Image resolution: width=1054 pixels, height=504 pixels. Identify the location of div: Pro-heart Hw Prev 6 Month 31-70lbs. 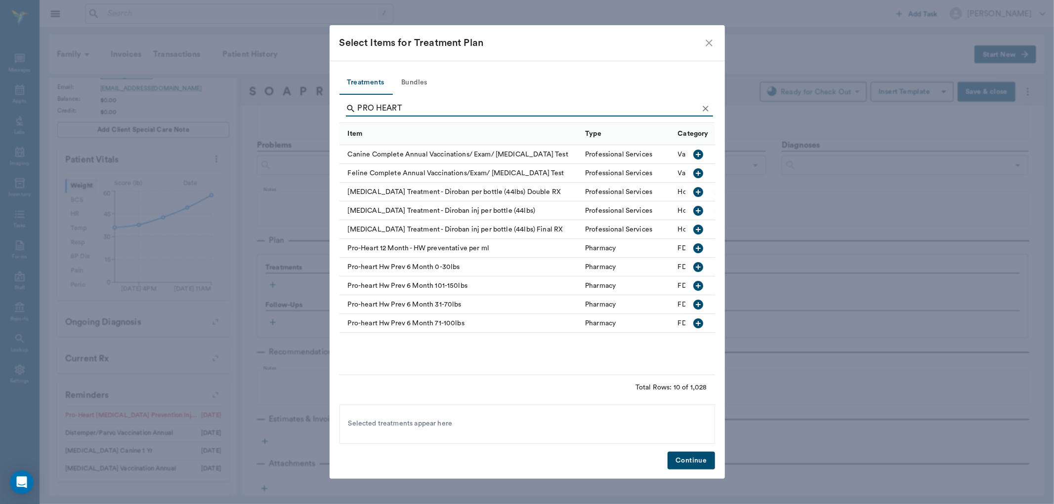
(460, 305).